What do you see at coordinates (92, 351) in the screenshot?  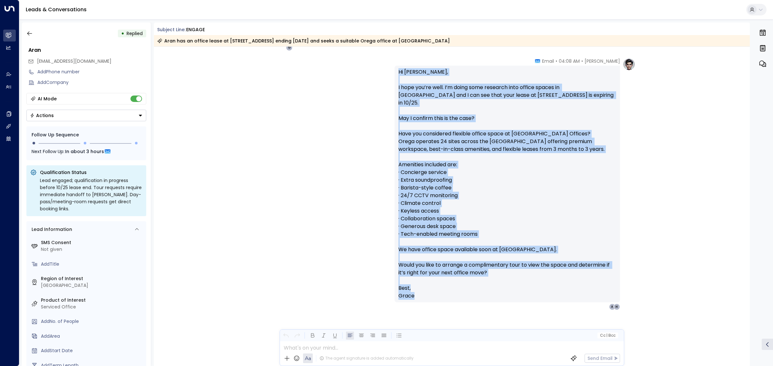 I see `div: AddStart Date` at bounding box center [92, 351].